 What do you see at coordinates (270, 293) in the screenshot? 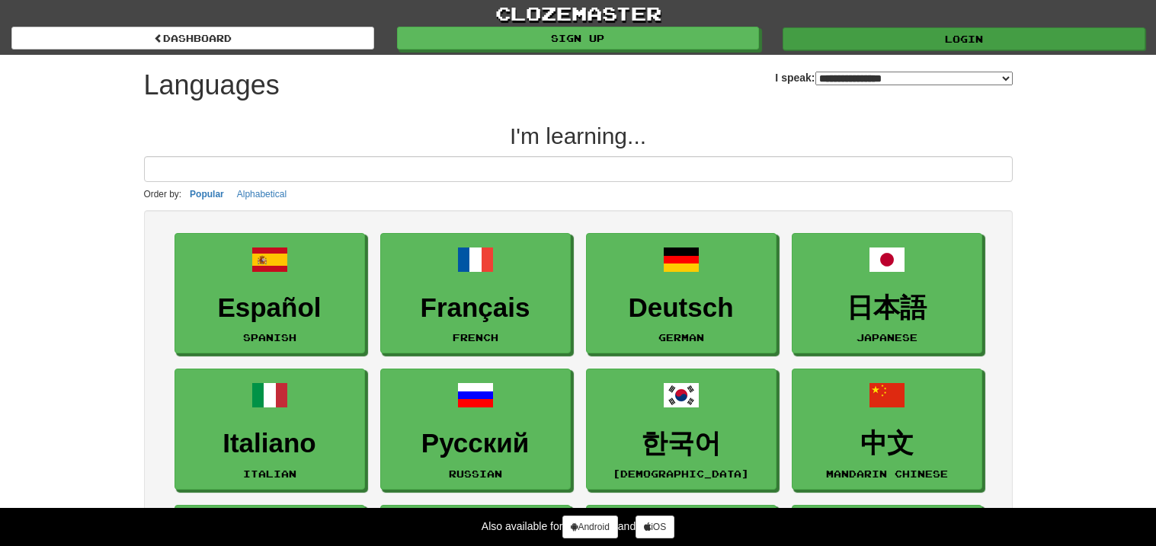
I see `a: EspañolSpanish` at bounding box center [270, 293].